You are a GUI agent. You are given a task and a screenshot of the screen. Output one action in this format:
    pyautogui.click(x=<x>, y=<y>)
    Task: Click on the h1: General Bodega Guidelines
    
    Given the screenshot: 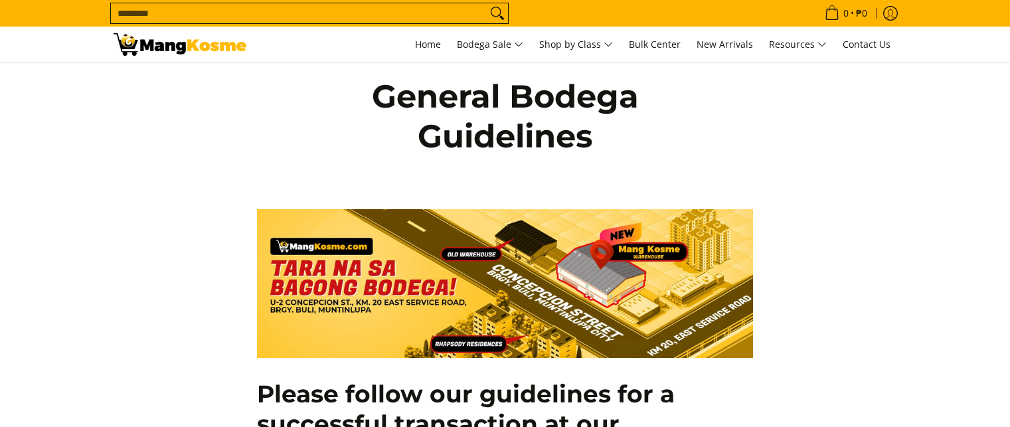 What is the action you would take?
    pyautogui.click(x=505, y=116)
    